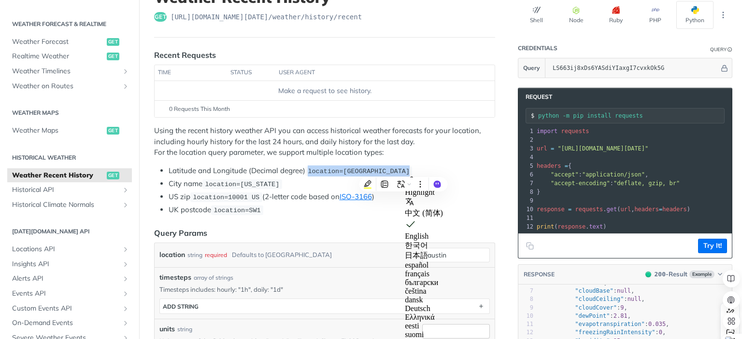  What do you see at coordinates (126, 205) in the screenshot?
I see `button: Show subpages for Historical Climate Normals` at bounding box center [126, 205].